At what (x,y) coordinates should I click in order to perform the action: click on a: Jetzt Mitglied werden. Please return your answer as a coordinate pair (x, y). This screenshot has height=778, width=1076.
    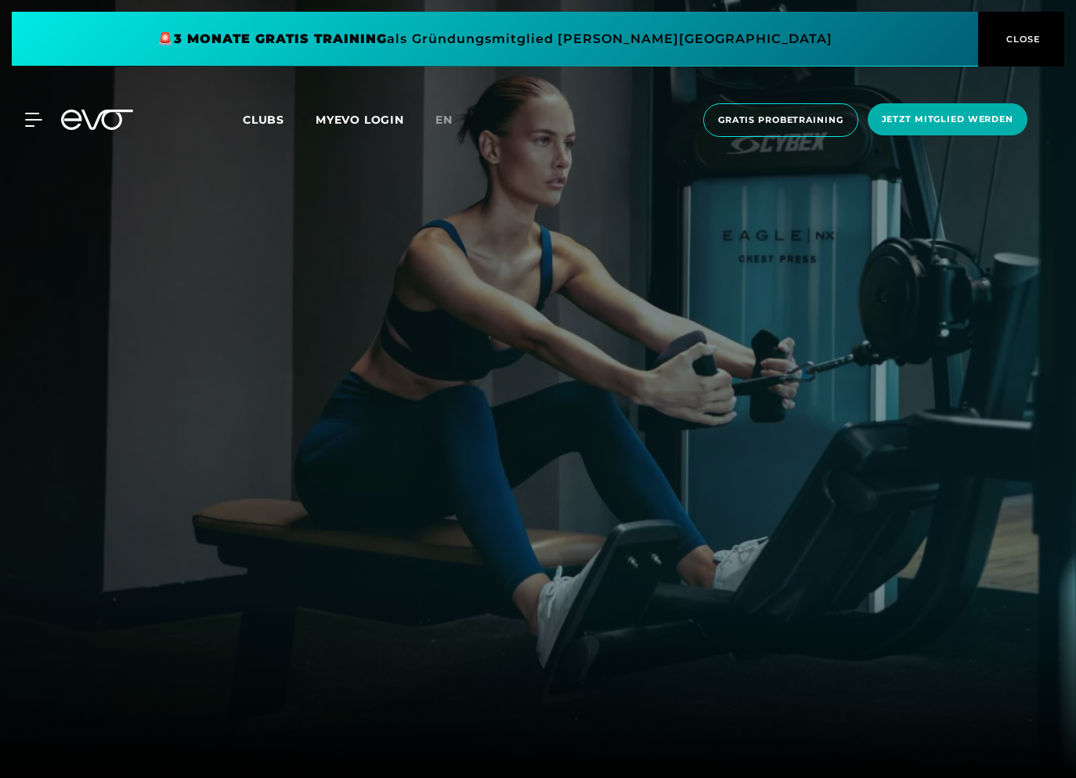
    Looking at the image, I should click on (948, 120).